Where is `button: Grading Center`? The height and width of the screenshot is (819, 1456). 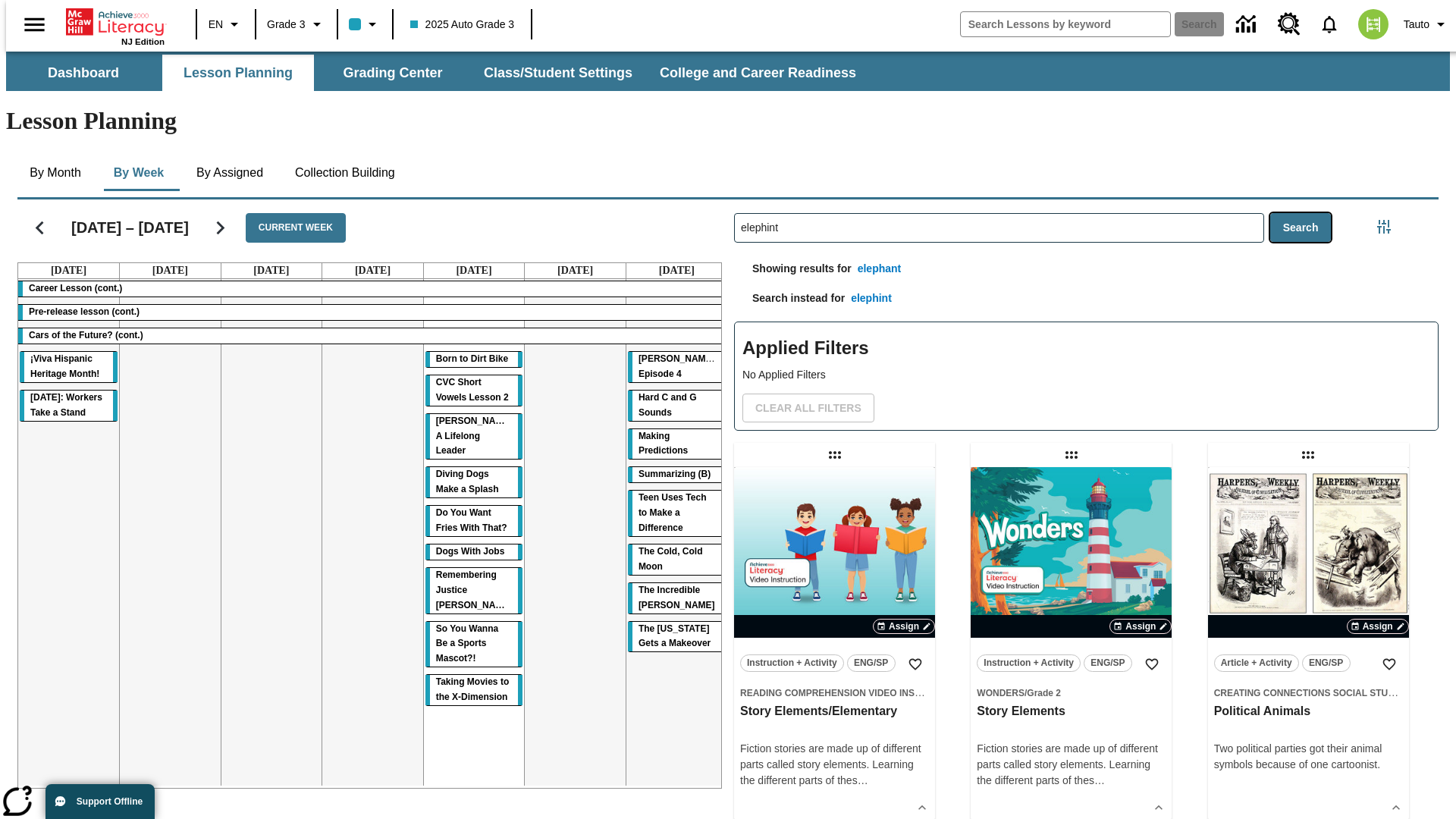 button: Grading Center is located at coordinates (393, 73).